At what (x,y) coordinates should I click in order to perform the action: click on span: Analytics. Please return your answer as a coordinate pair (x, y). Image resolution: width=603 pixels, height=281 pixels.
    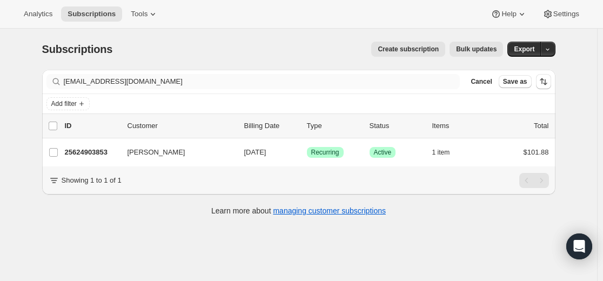
    Looking at the image, I should click on (38, 14).